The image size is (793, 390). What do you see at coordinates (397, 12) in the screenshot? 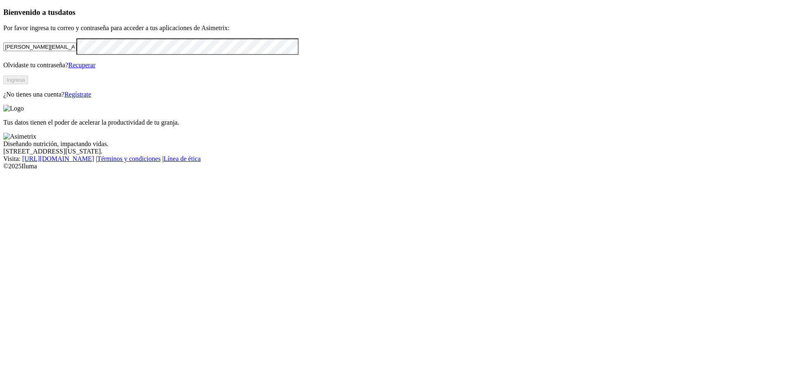
I see `h3: Bienvenido a tus` at bounding box center [397, 12].